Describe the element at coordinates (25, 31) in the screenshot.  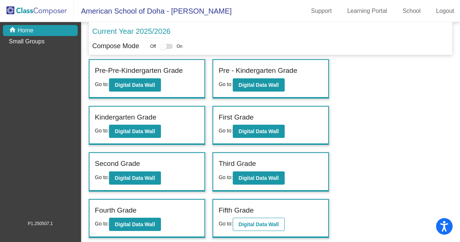
I see `p: Home` at that location.